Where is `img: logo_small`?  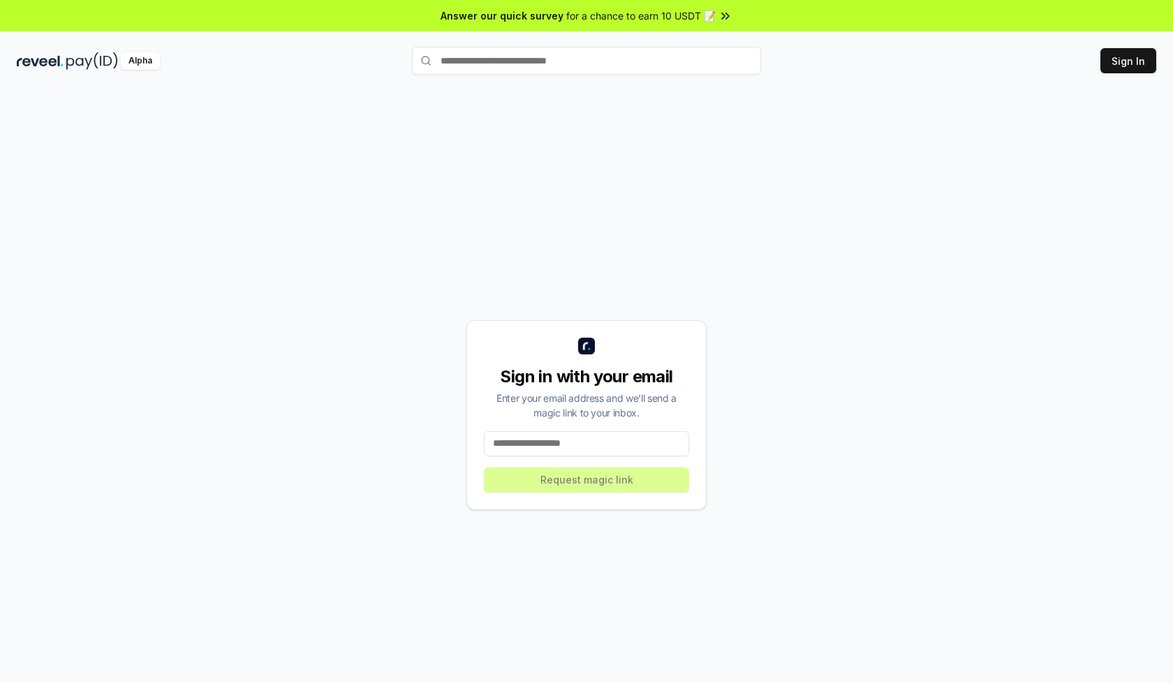
img: logo_small is located at coordinates (586, 346).